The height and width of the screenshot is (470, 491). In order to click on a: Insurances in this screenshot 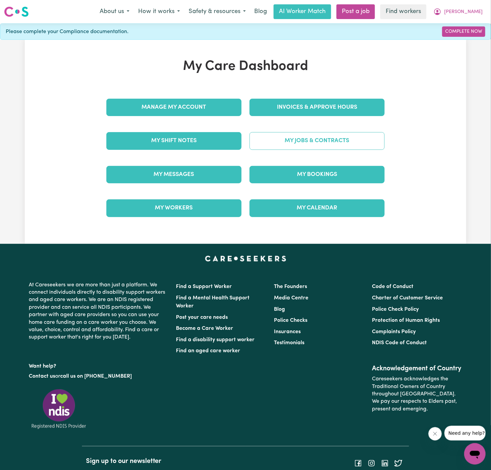, I will do `click(287, 332)`.